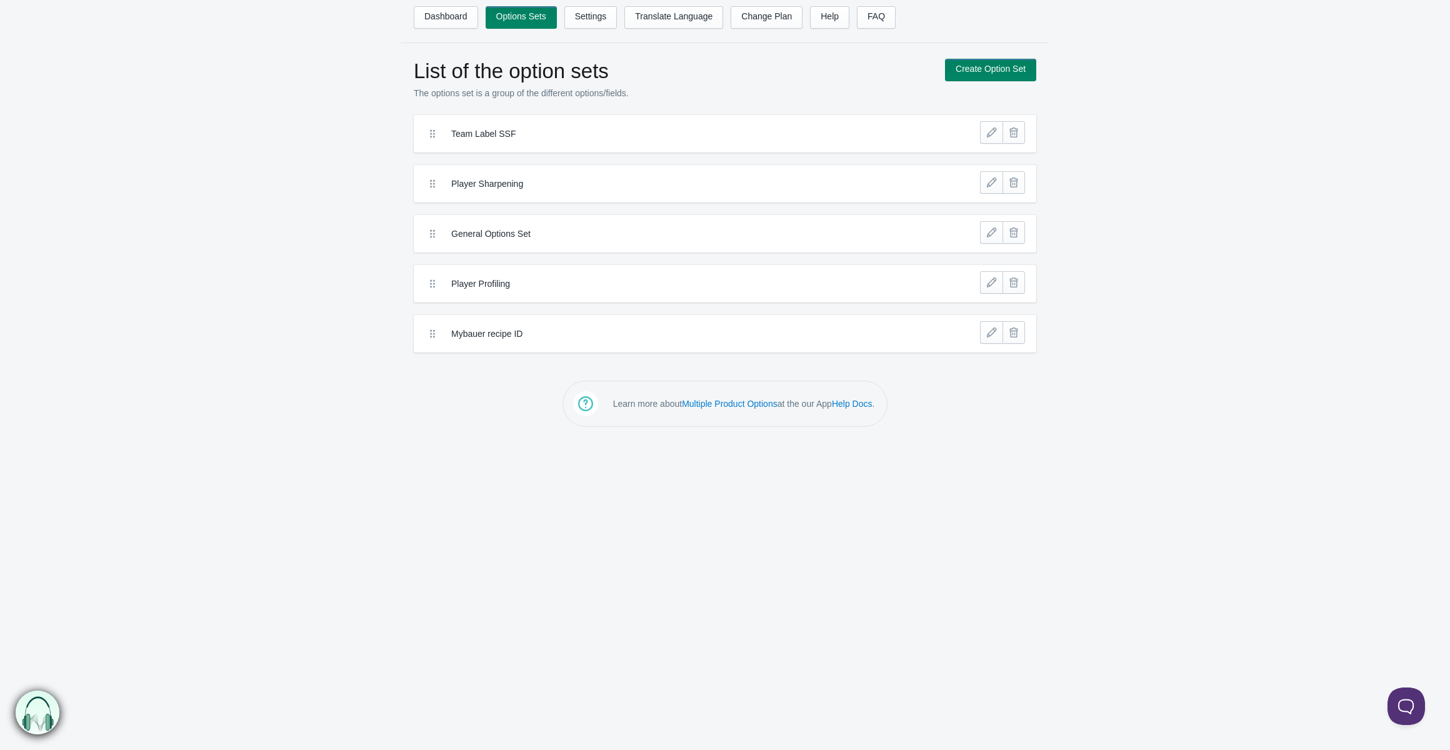 This screenshot has width=1450, height=750. What do you see at coordinates (744, 404) in the screenshot?
I see `p: Learn more about at the our App .` at bounding box center [744, 404].